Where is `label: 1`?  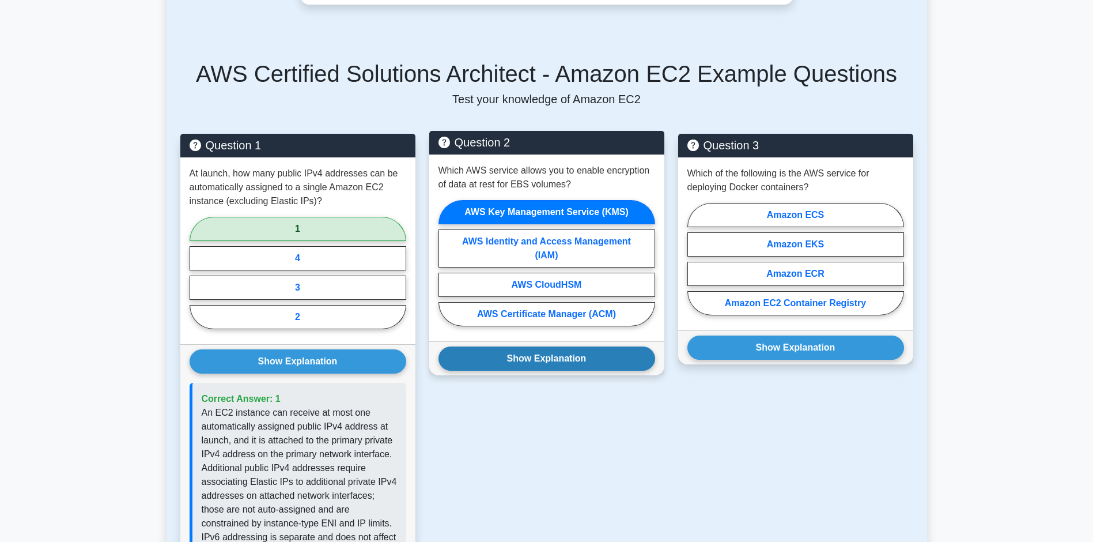 label: 1 is located at coordinates (298, 229).